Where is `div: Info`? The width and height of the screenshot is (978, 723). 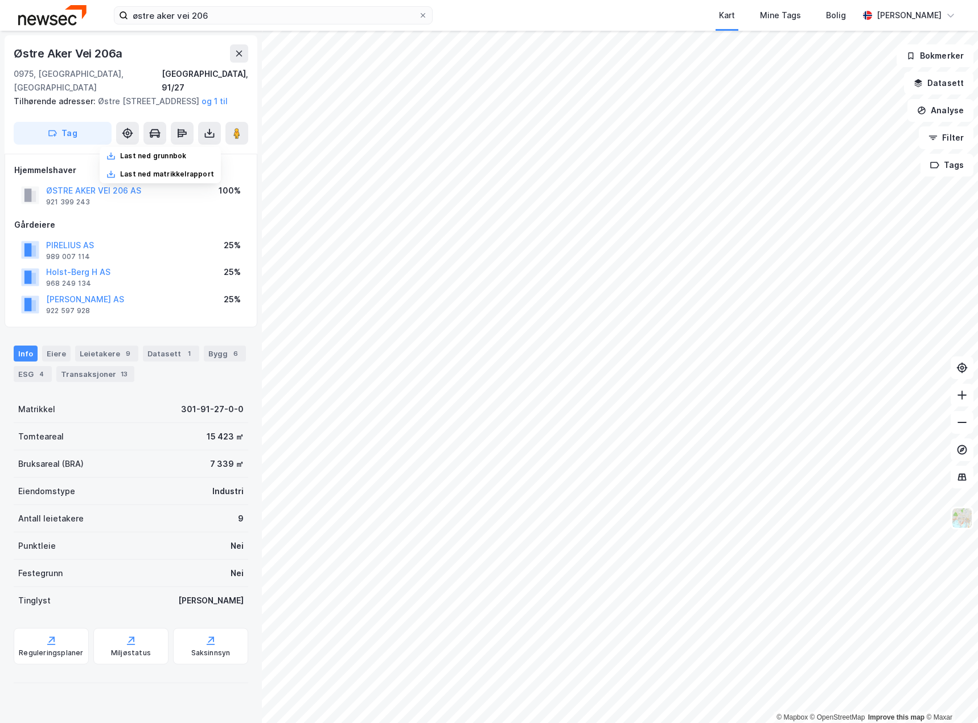 div: Info is located at coordinates (26, 354).